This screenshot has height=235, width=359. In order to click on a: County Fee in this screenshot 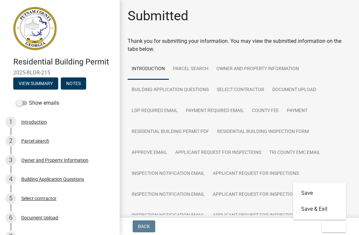, I will do `click(265, 111)`.